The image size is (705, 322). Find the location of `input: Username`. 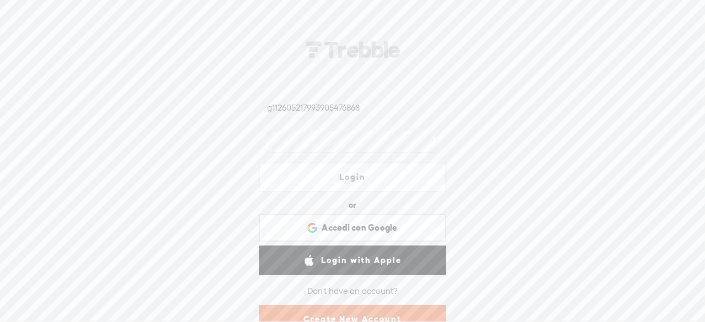

input: Username is located at coordinates (354, 107).